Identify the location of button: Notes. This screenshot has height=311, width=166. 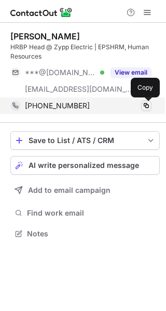
(85, 233).